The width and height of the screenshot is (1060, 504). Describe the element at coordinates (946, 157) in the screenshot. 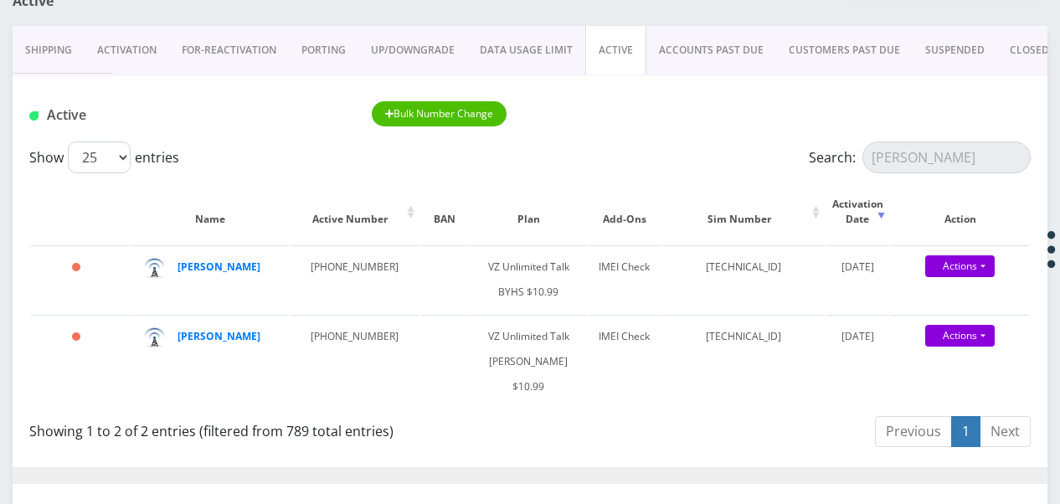

I see `input: Search:` at that location.